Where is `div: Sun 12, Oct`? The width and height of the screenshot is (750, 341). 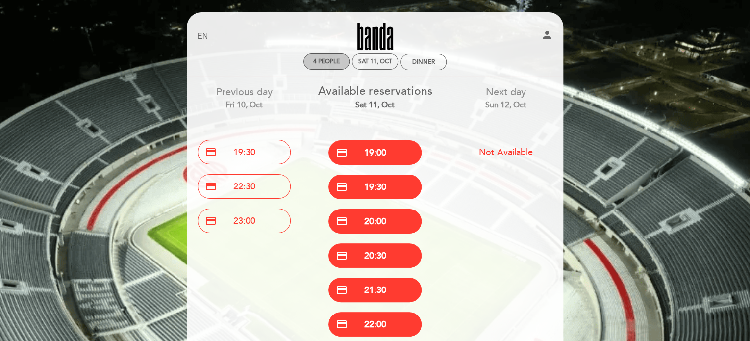
div: Sun 12, Oct is located at coordinates (506, 105).